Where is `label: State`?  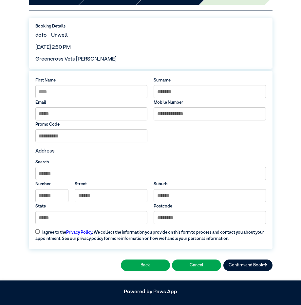
label: State is located at coordinates (91, 206).